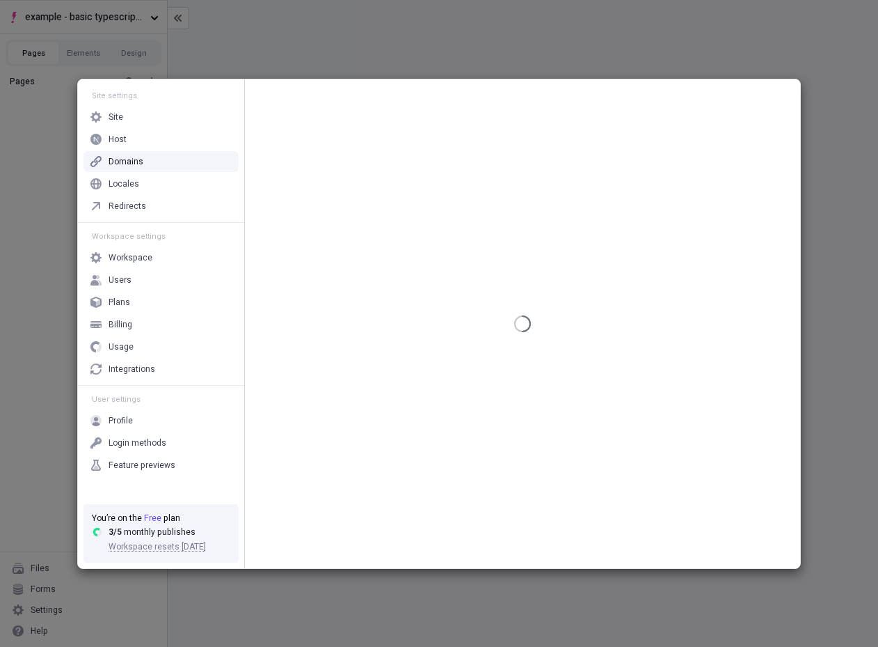 The width and height of the screenshot is (878, 647). What do you see at coordinates (120, 324) in the screenshot?
I see `div: Billing` at bounding box center [120, 324].